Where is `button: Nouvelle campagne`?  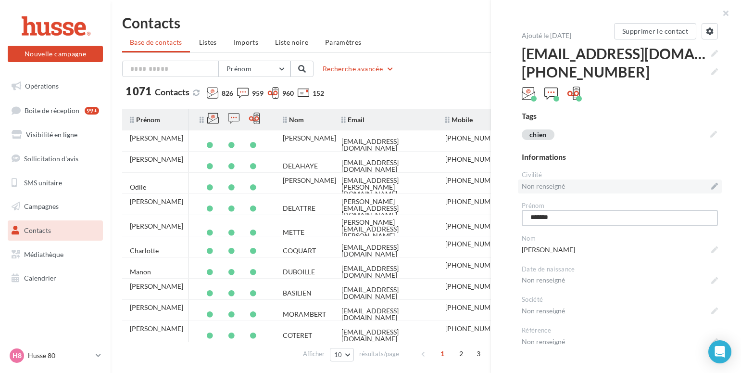
button: Nouvelle campagne is located at coordinates (55, 54).